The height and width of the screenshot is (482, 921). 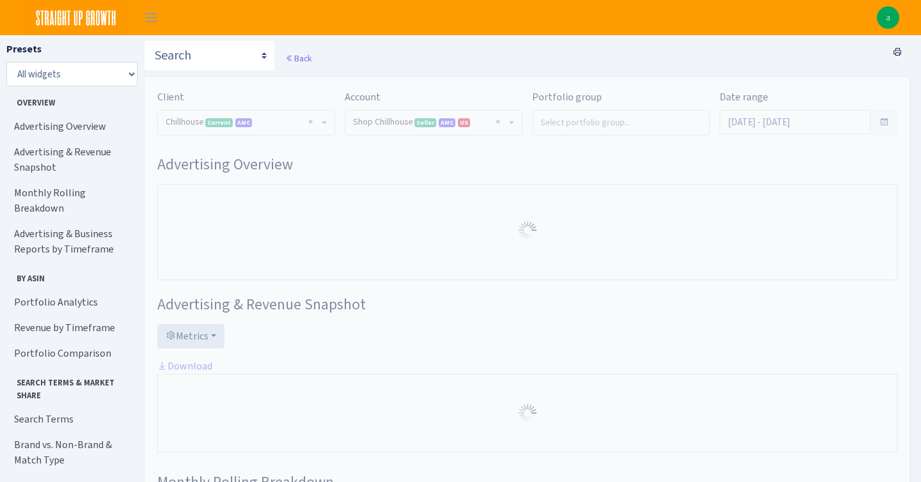 I want to click on a: Advertising & Business Reports by Timeframe, so click(x=70, y=242).